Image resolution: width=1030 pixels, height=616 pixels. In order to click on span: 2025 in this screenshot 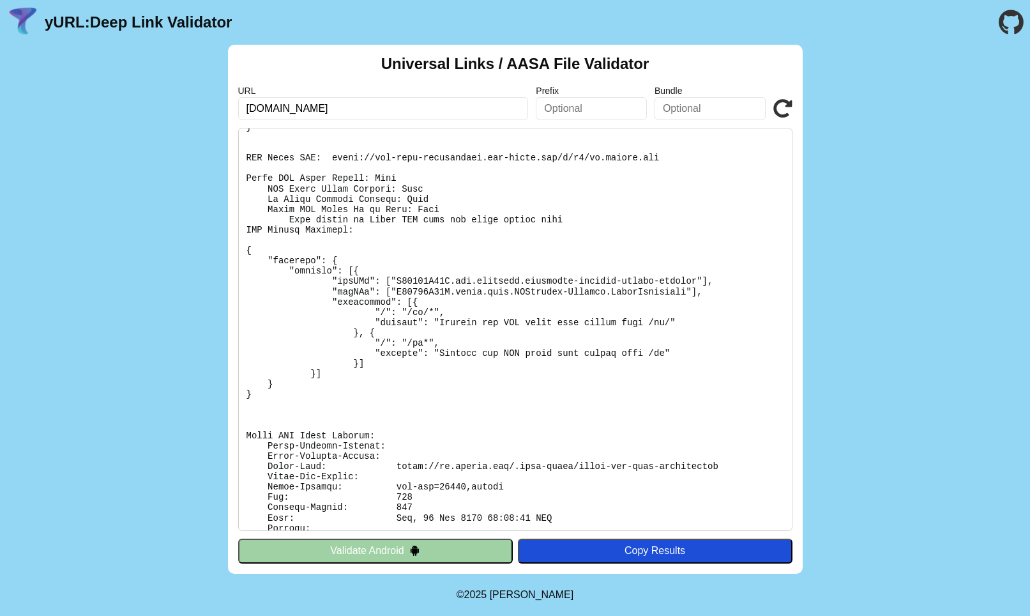, I will do `click(476, 594)`.